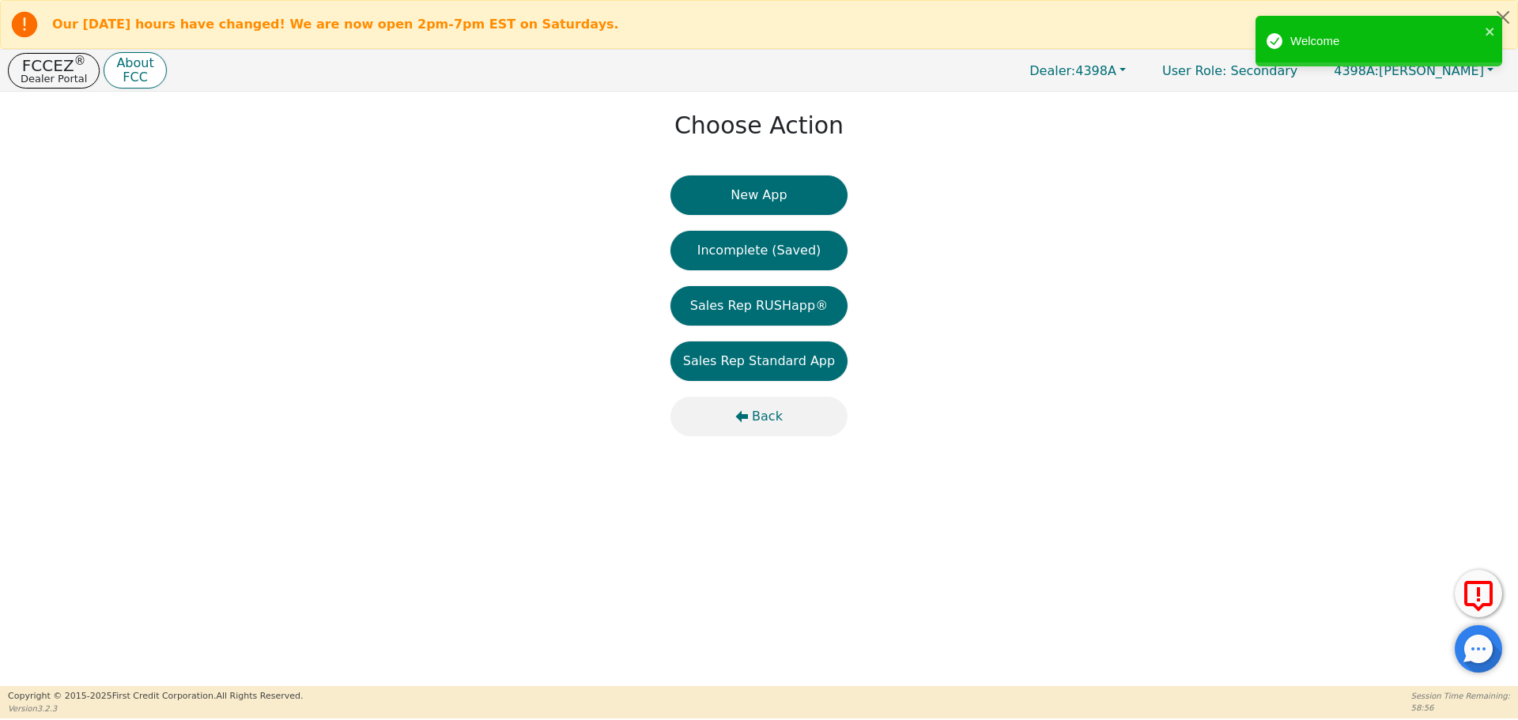  I want to click on button: Dealer:4398A, so click(1078, 70).